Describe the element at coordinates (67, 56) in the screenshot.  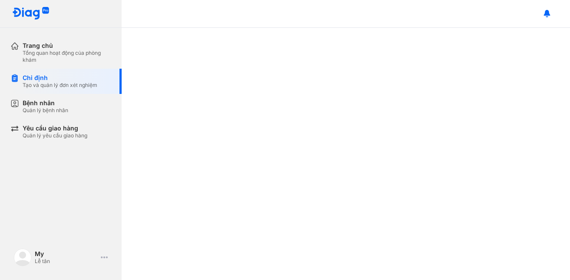
I see `div: Tổng quan hoạt động của phòng khám` at that location.